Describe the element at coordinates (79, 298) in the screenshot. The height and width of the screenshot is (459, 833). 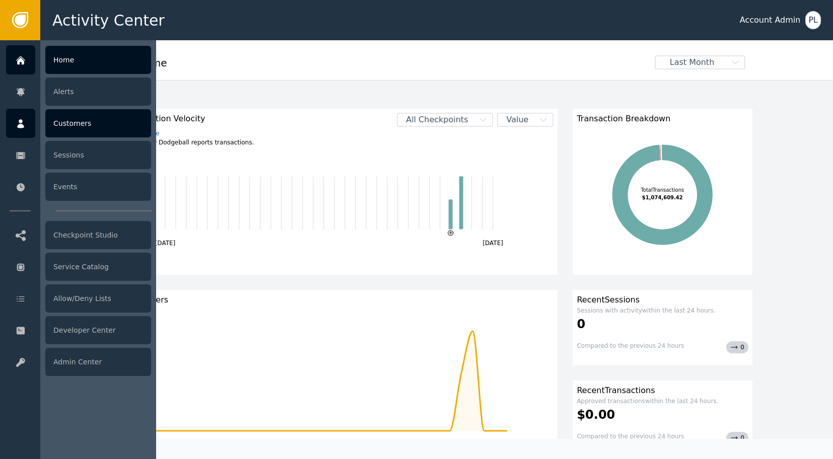
I see `a: Allow/Deny Lists` at that location.